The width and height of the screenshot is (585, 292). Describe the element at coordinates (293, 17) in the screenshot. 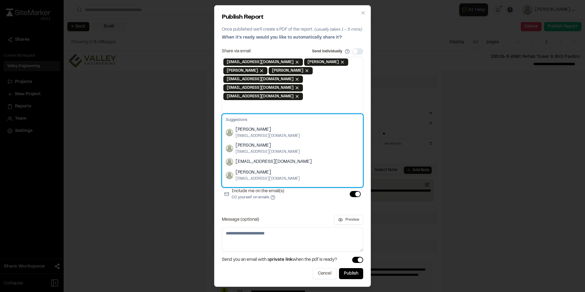

I see `h2: Publish Report` at that location.